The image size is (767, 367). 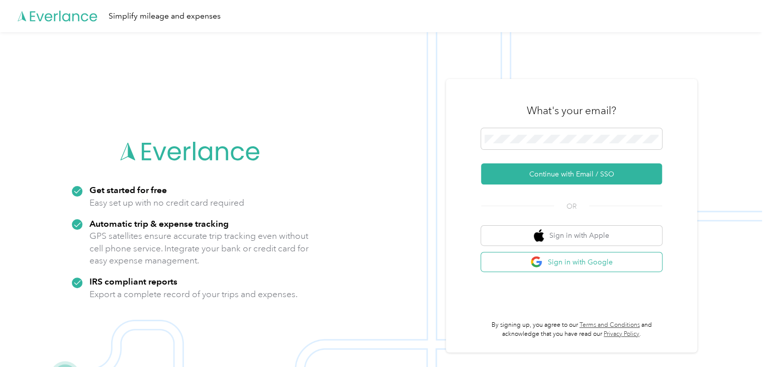 I want to click on p: GPS satellites ensure accurate trip tracking even without cell phone service. Integrate your bank..., so click(x=199, y=248).